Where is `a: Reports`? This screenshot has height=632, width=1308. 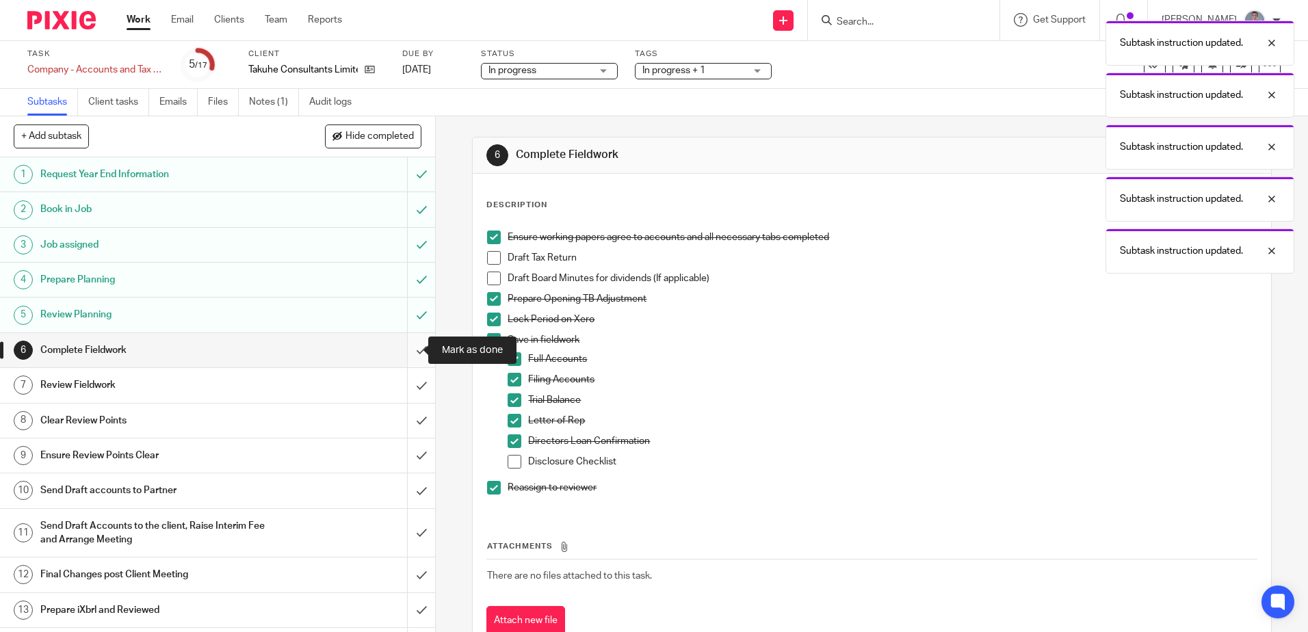
a: Reports is located at coordinates (325, 20).